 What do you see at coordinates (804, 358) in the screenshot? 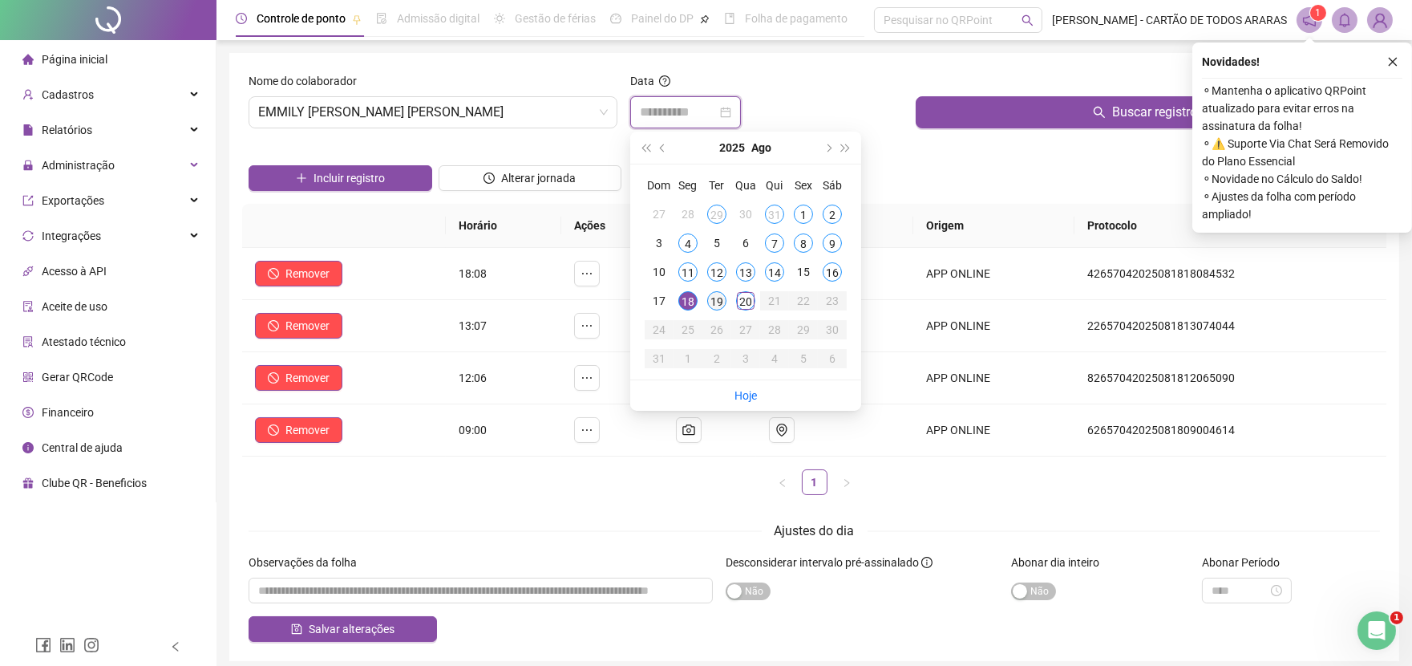
I see `td: 2025-09-05` at bounding box center [804, 358].